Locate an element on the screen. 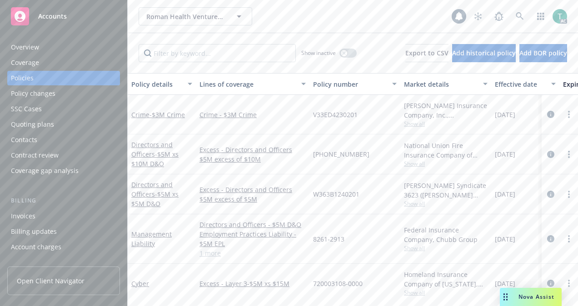 This screenshot has height=306, width=578. button: Lines of coverage is located at coordinates (253, 84).